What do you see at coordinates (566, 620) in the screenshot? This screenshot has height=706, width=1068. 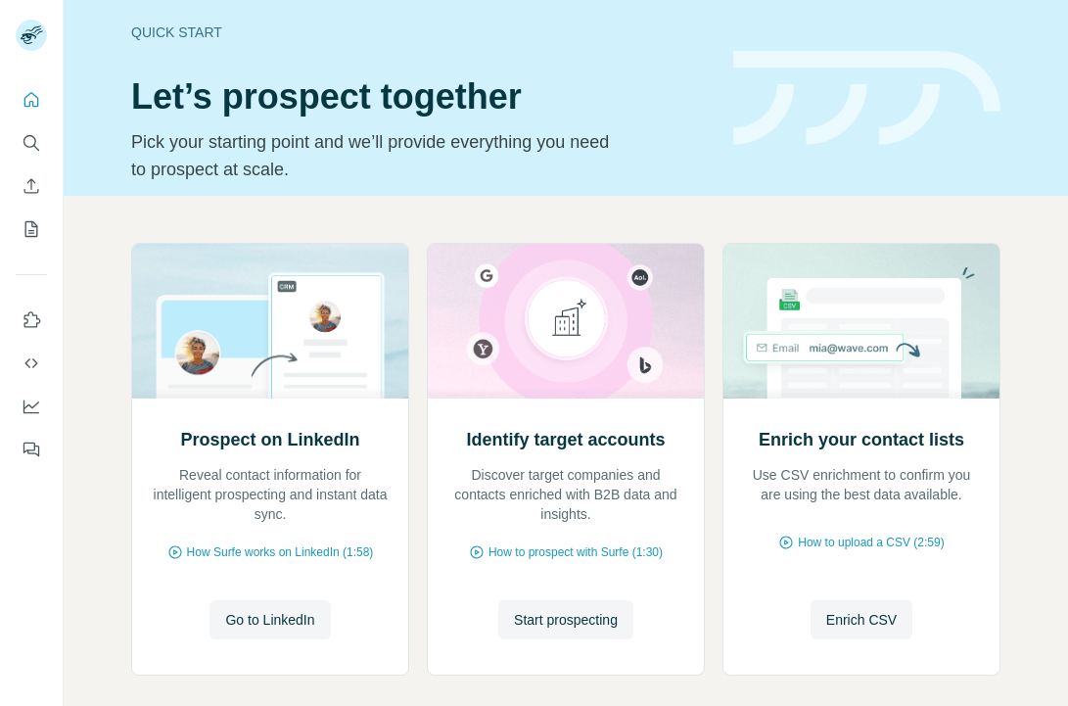 I see `button: Start prospecting` at bounding box center [566, 620].